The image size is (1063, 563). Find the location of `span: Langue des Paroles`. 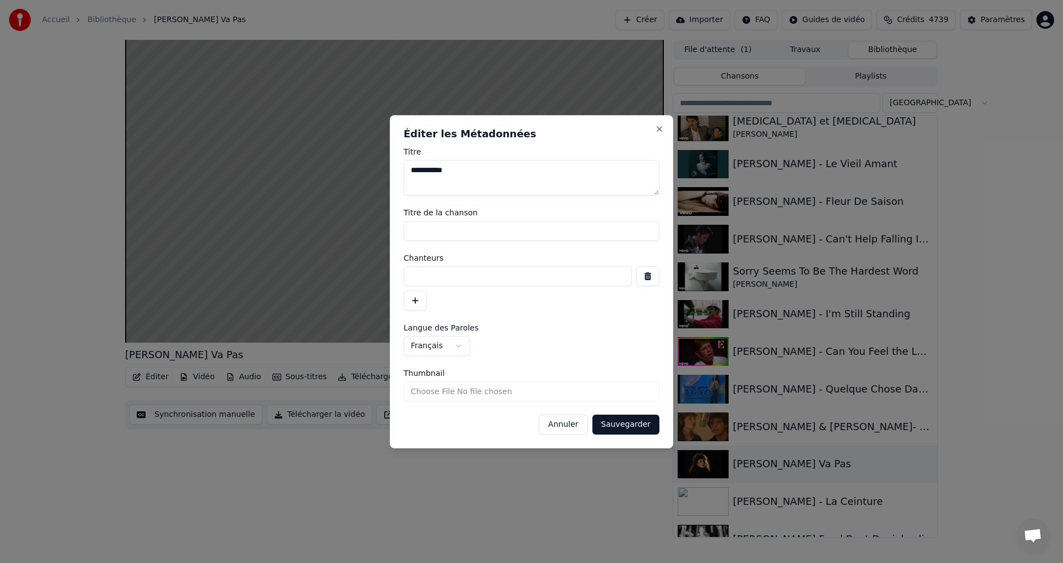

span: Langue des Paroles is located at coordinates (441, 328).